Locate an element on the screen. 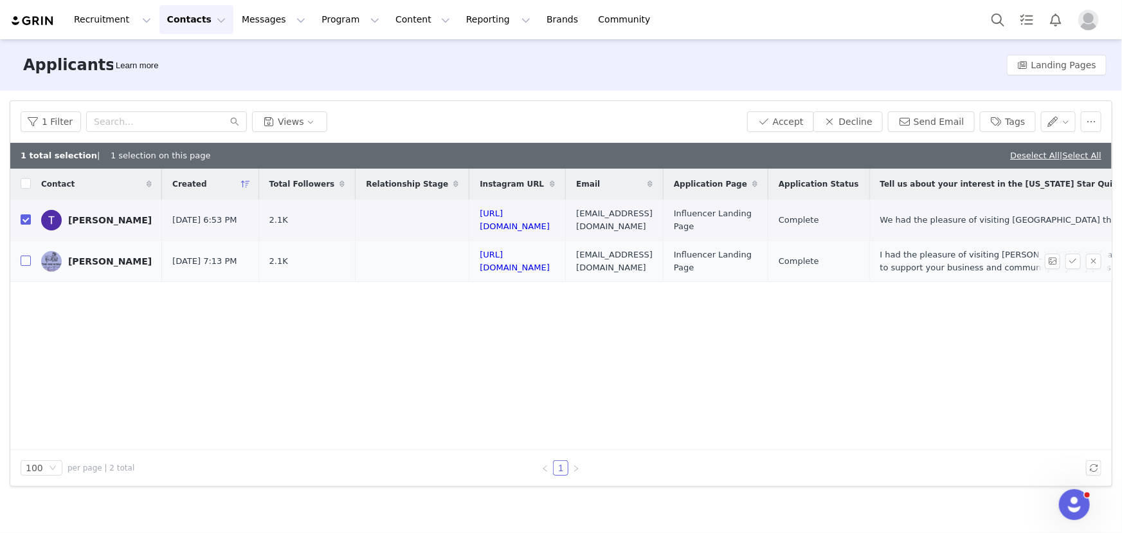 The image size is (1122, 533). b: 1 total selection is located at coordinates (59, 155).